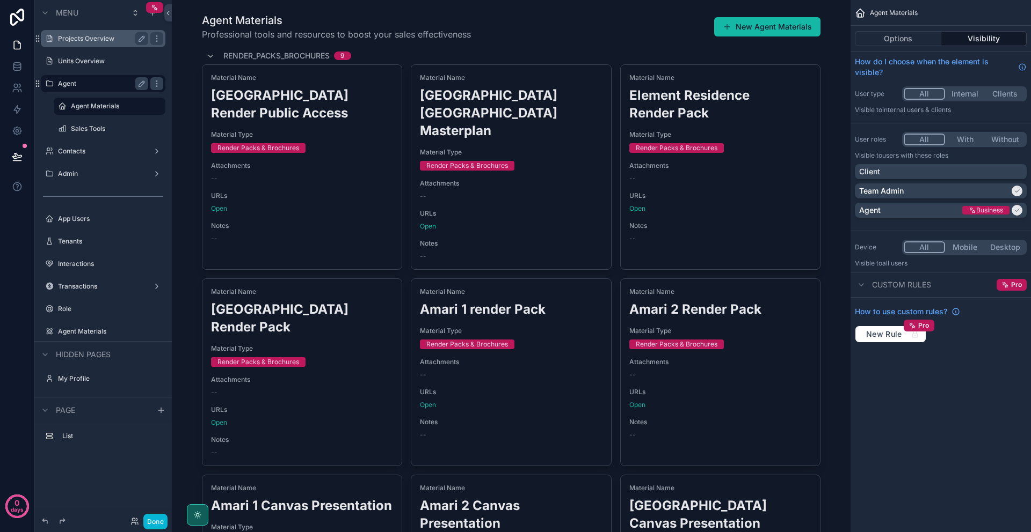 The height and width of the screenshot is (532, 1031). Describe the element at coordinates (111, 309) in the screenshot. I see `label: Role` at that location.